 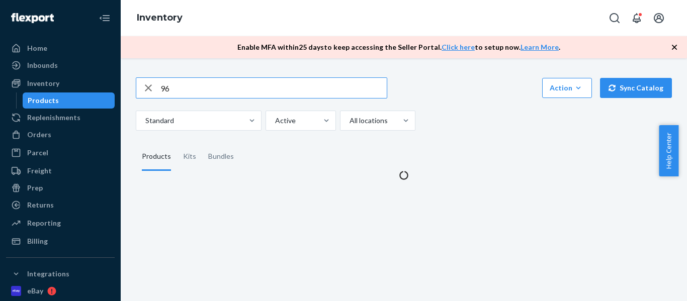 I want to click on div: Freight, so click(x=39, y=171).